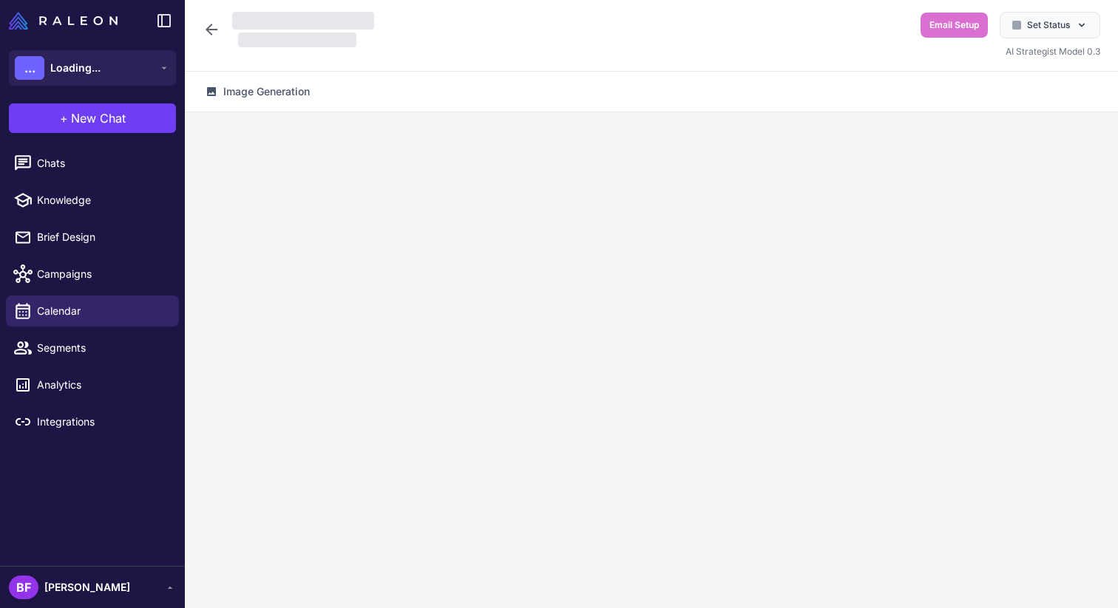 The width and height of the screenshot is (1118, 608). I want to click on a: Knowledge, so click(92, 200).